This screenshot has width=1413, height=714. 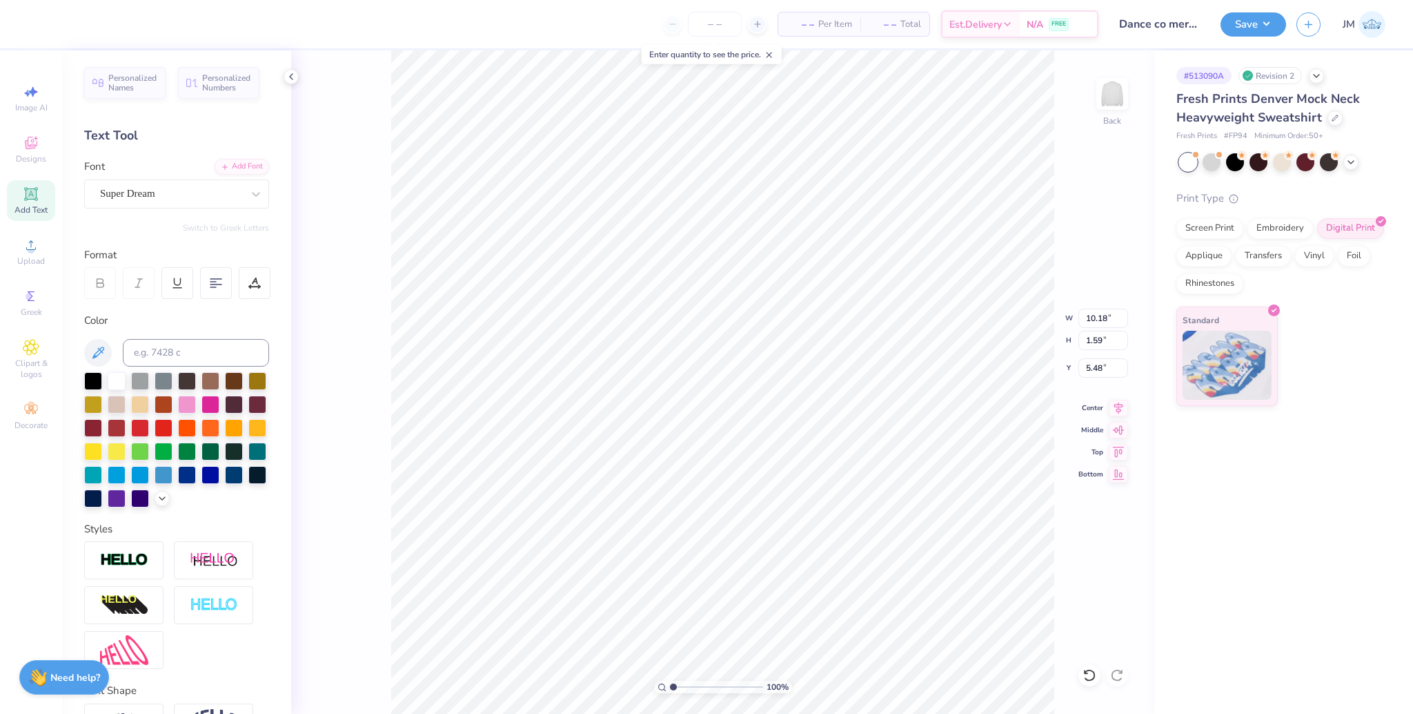 What do you see at coordinates (1091, 408) in the screenshot?
I see `span: Center` at bounding box center [1091, 408].